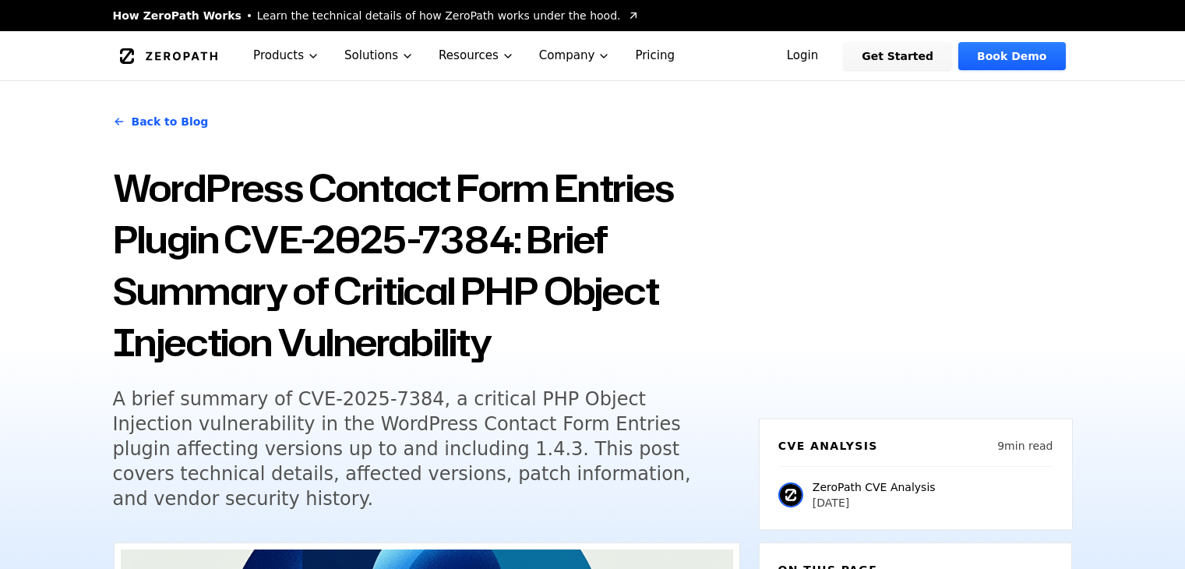 The image size is (1185, 569). What do you see at coordinates (286, 55) in the screenshot?
I see `button: Products` at bounding box center [286, 55].